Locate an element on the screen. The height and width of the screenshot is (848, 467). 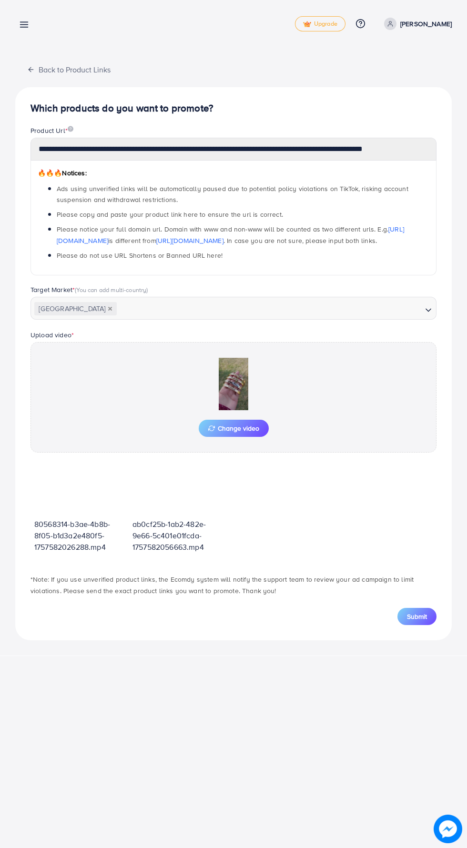
h4: Which products do you want to promote? is located at coordinates (234, 108).